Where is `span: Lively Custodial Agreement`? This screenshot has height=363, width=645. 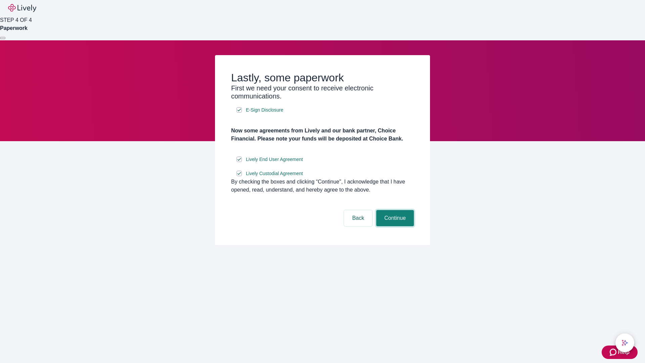
span: Lively Custodial Agreement is located at coordinates (275, 173).